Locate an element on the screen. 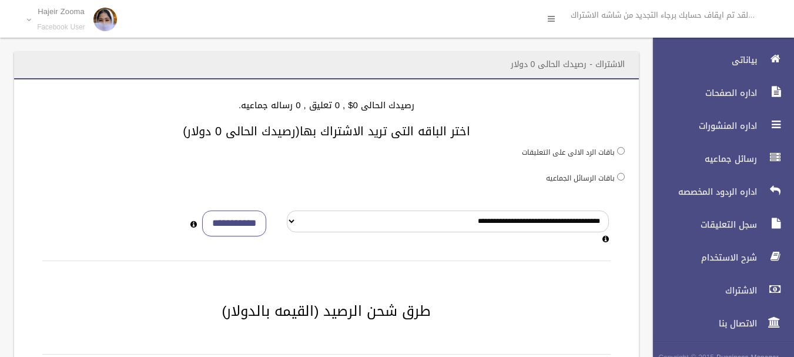  h2: طرق شحن الرصيد (القيمه بالدولار) is located at coordinates (326, 311).